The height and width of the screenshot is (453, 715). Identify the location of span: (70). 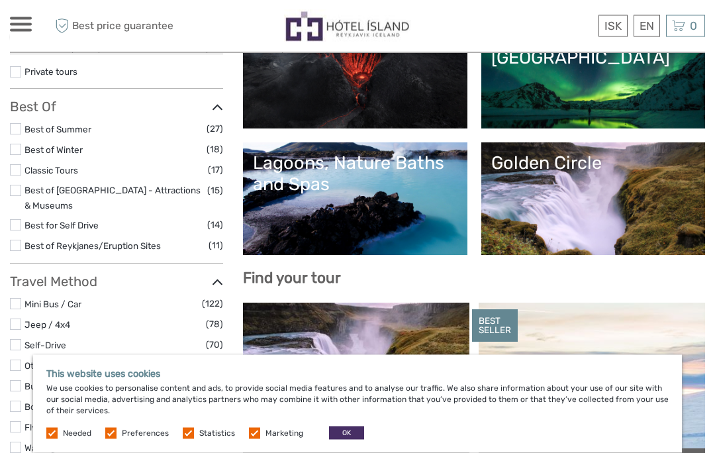
(214, 345).